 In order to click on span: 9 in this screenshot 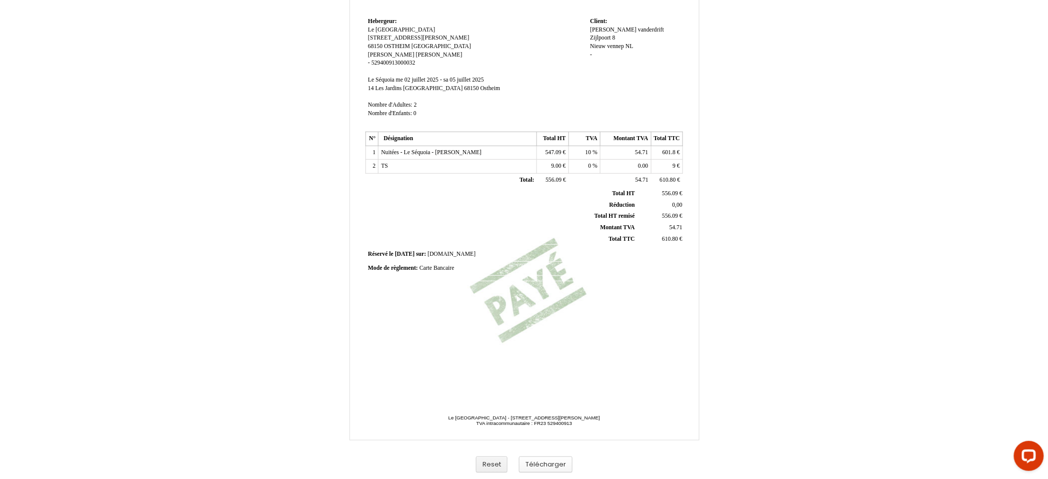, I will do `click(674, 166)`.